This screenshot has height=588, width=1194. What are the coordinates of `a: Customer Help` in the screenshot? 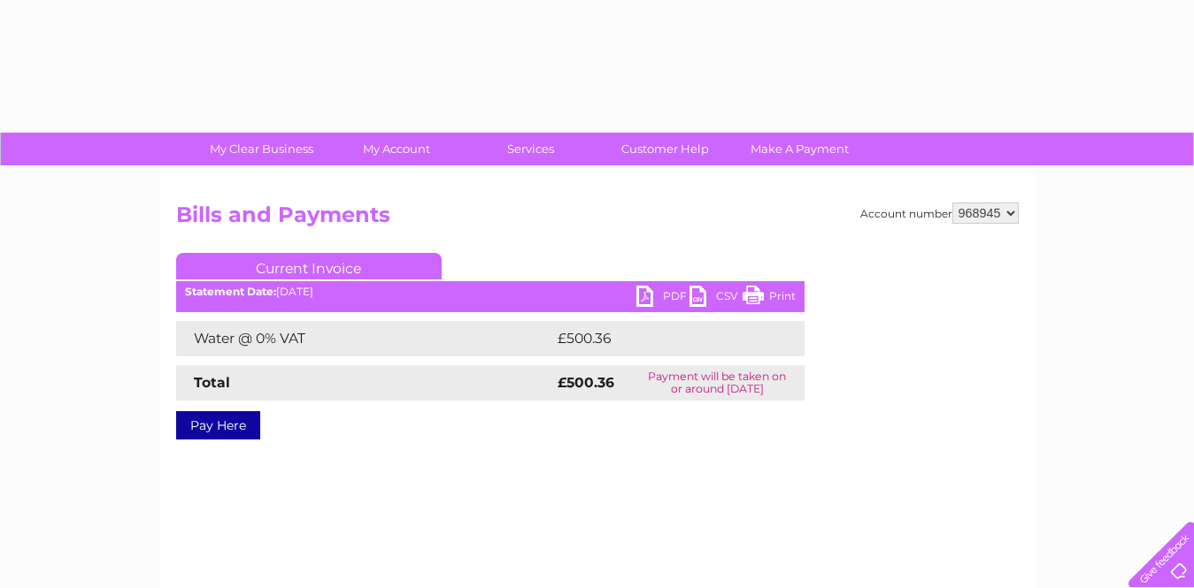 It's located at (664, 149).